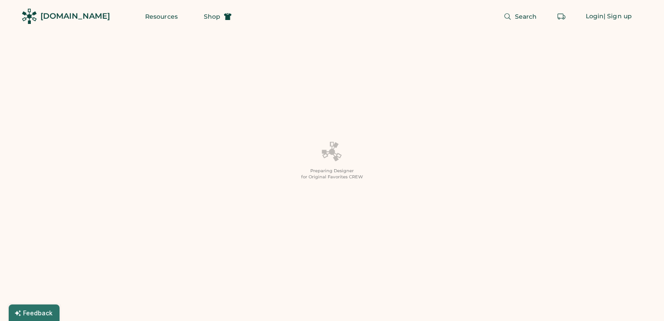 The image size is (664, 321). I want to click on button: Search, so click(520, 17).